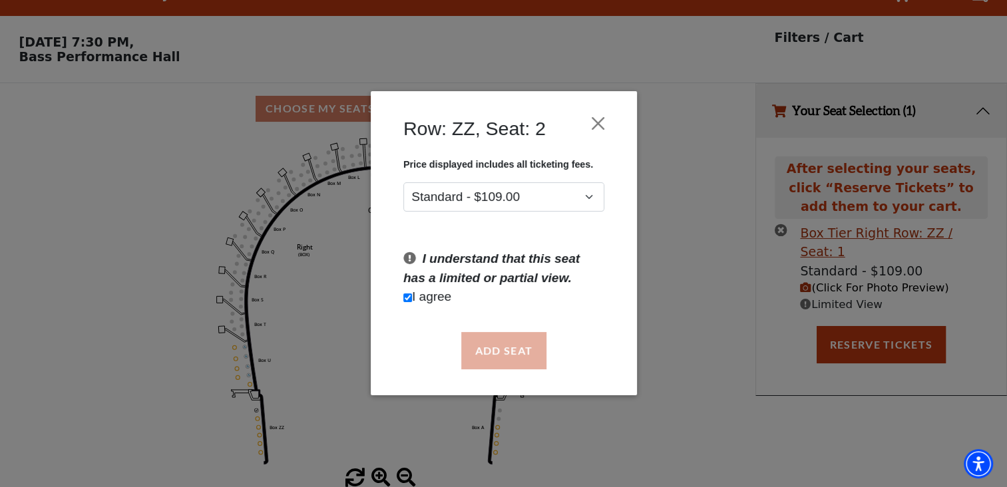 This screenshot has width=1007, height=487. Describe the element at coordinates (407, 298) in the screenshot. I see `input: Checkbox field` at that location.